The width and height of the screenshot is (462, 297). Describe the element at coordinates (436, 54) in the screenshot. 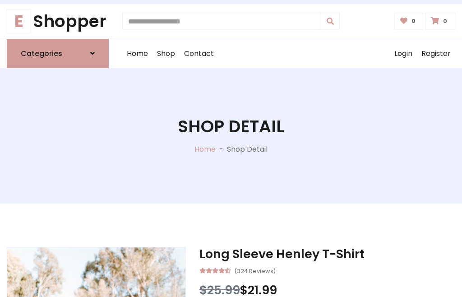

I see `a: Register` at that location.